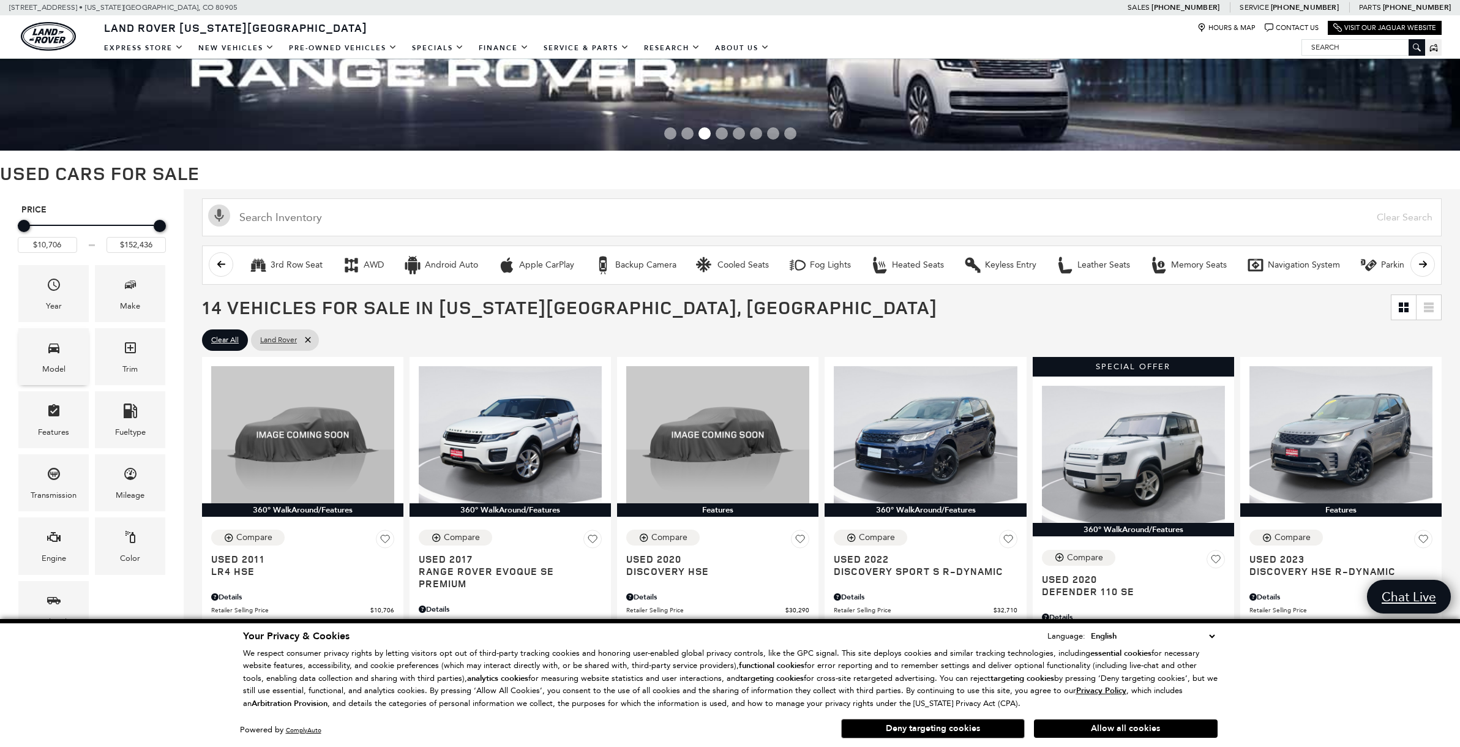  Describe the element at coordinates (603, 265) in the screenshot. I see `div: Backup Camera` at that location.